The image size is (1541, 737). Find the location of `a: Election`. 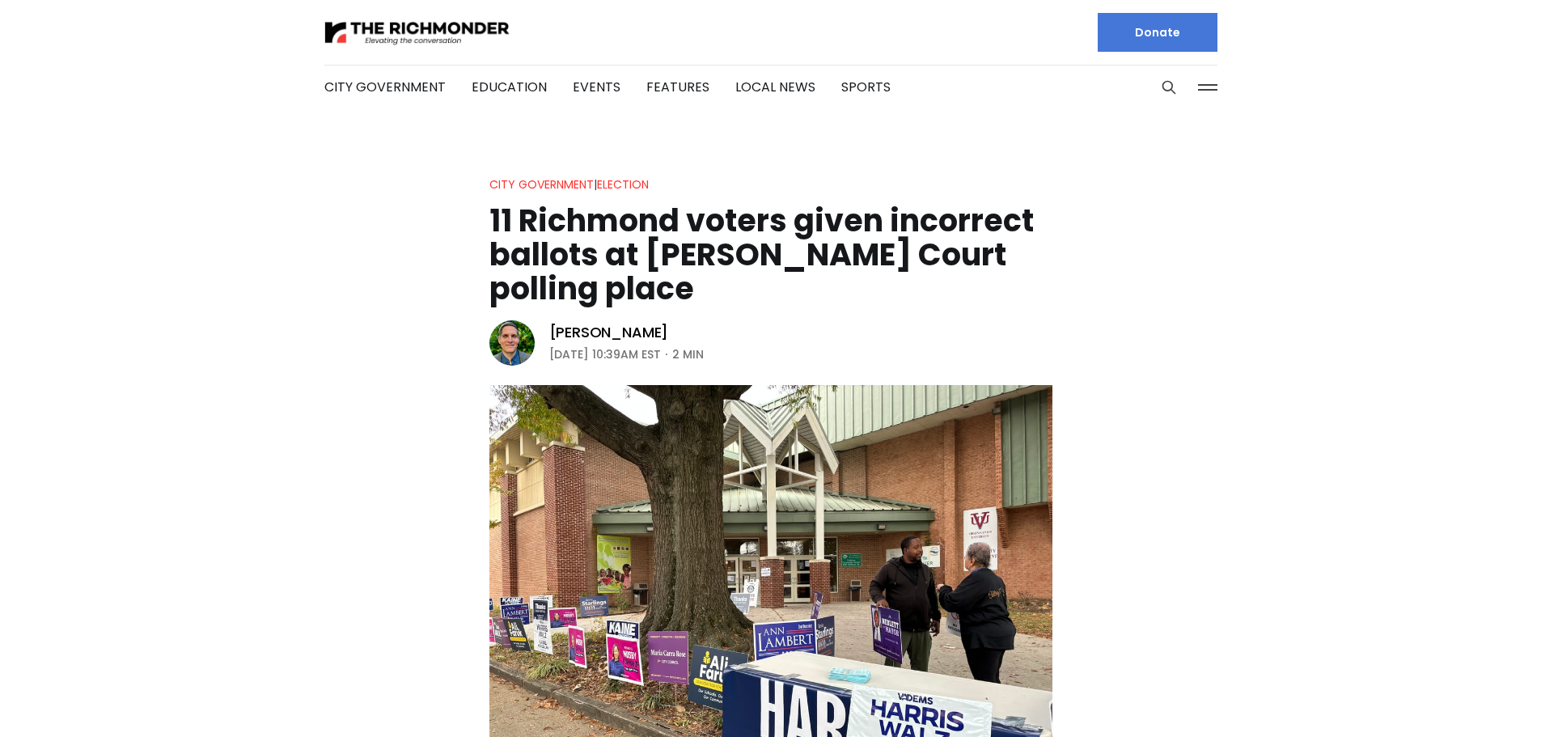

a: Election is located at coordinates (623, 184).